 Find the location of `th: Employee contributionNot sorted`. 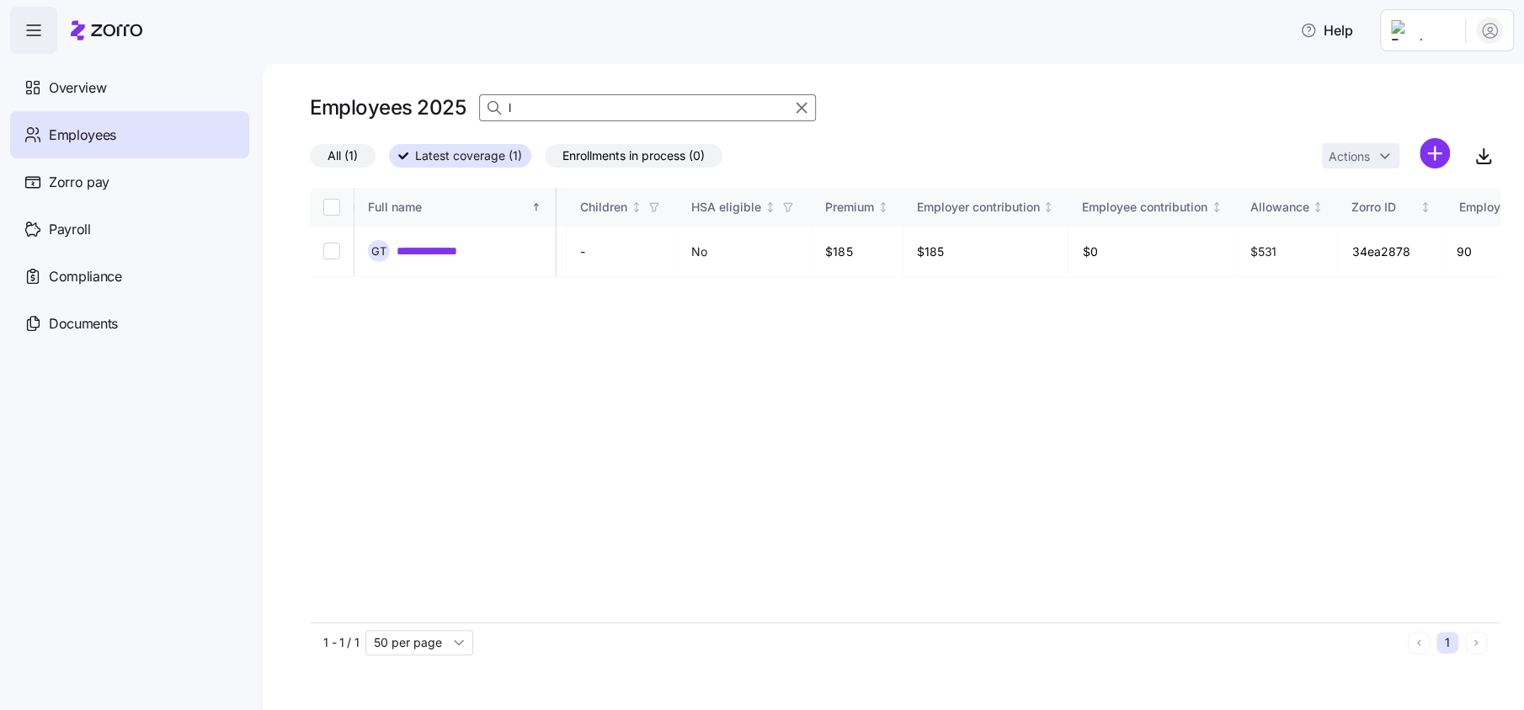

th: Employee contributionNot sorted is located at coordinates (1152, 207).